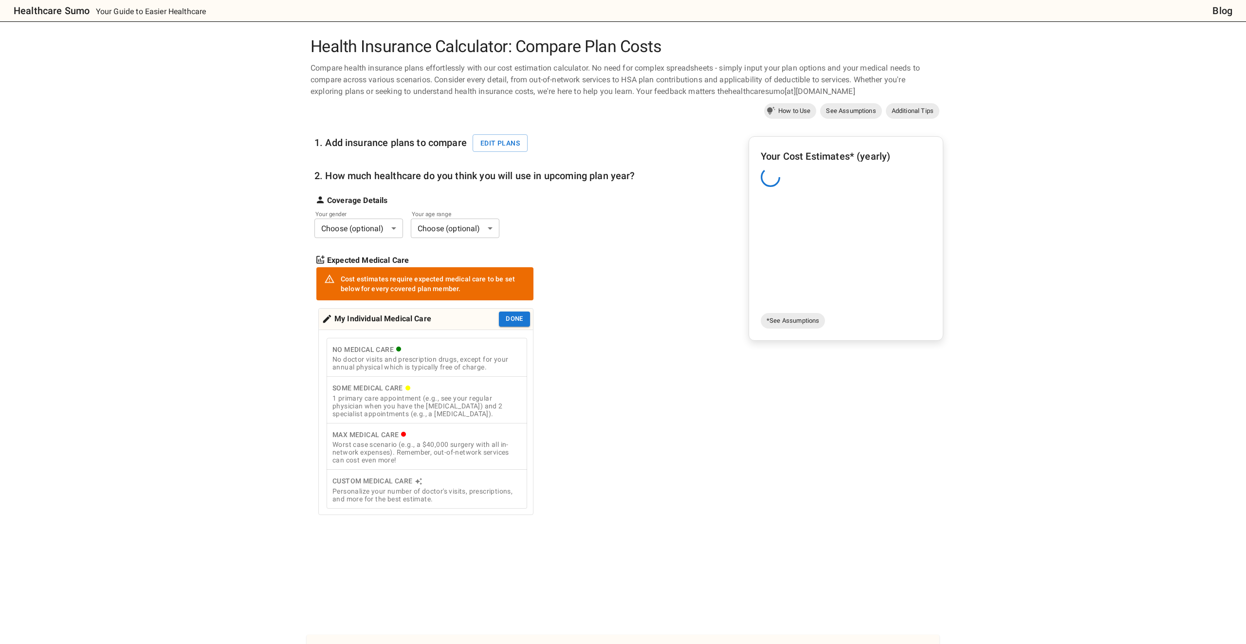 This screenshot has height=644, width=1246. I want to click on div: My Individual Medical Care, so click(376, 319).